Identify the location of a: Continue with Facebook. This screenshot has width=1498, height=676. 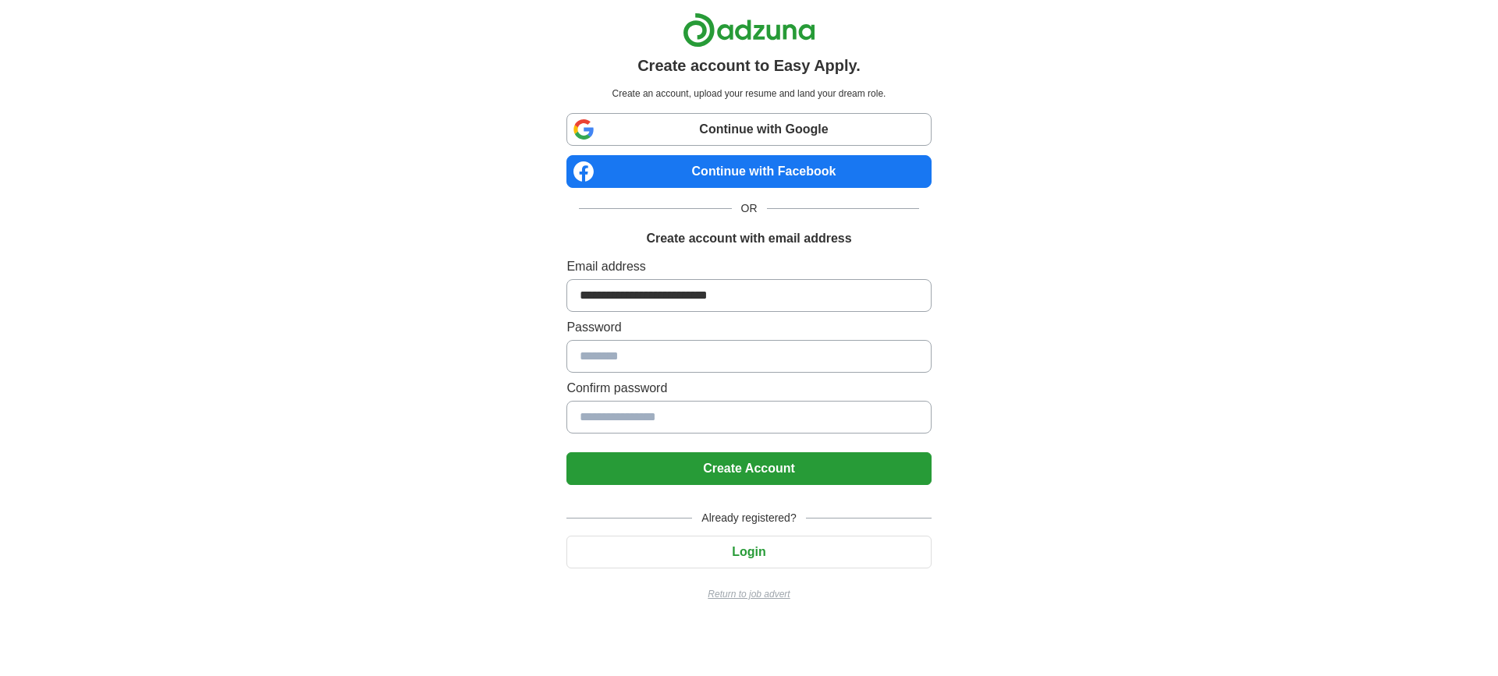
(748, 172).